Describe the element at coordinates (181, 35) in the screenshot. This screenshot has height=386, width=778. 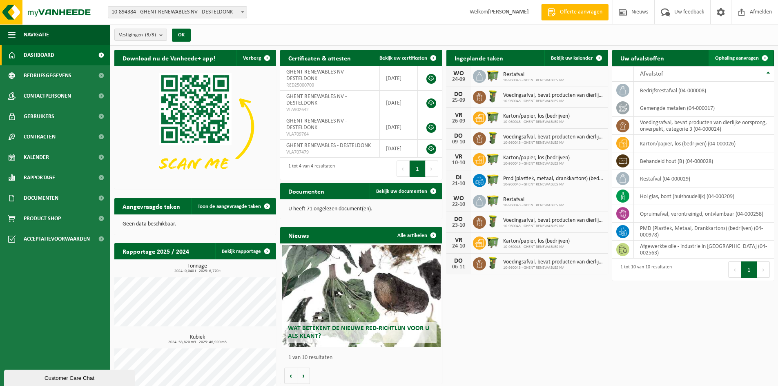
I see `button: OK` at that location.